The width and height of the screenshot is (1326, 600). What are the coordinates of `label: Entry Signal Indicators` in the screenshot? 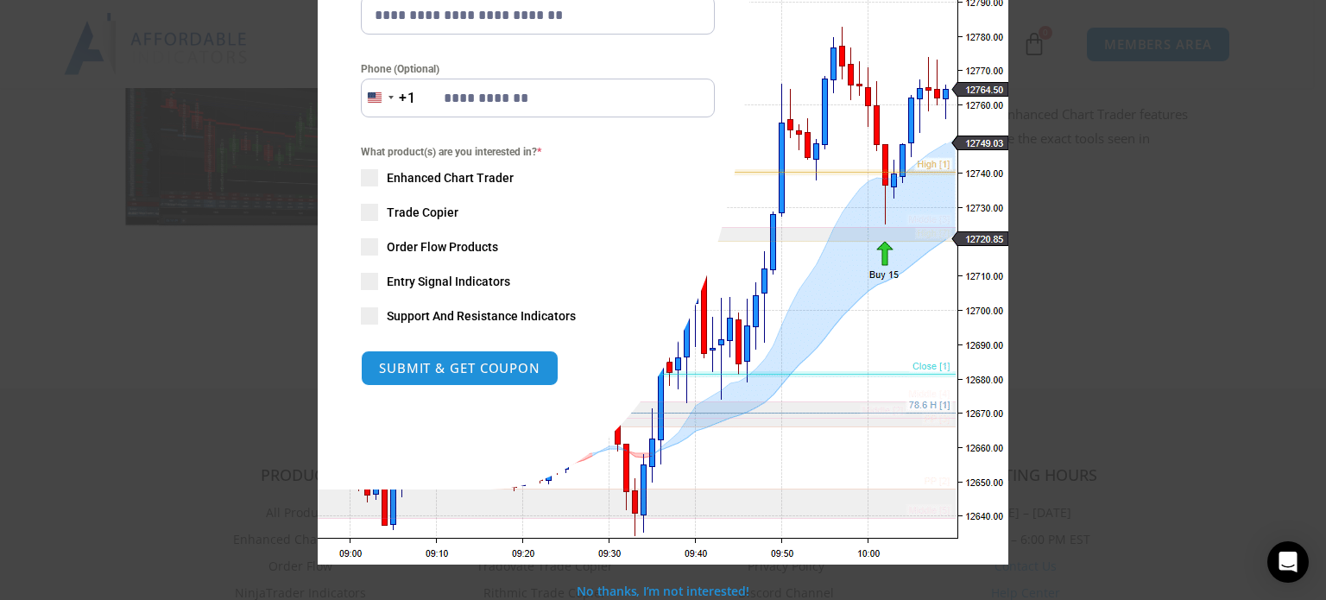 It's located at (538, 281).